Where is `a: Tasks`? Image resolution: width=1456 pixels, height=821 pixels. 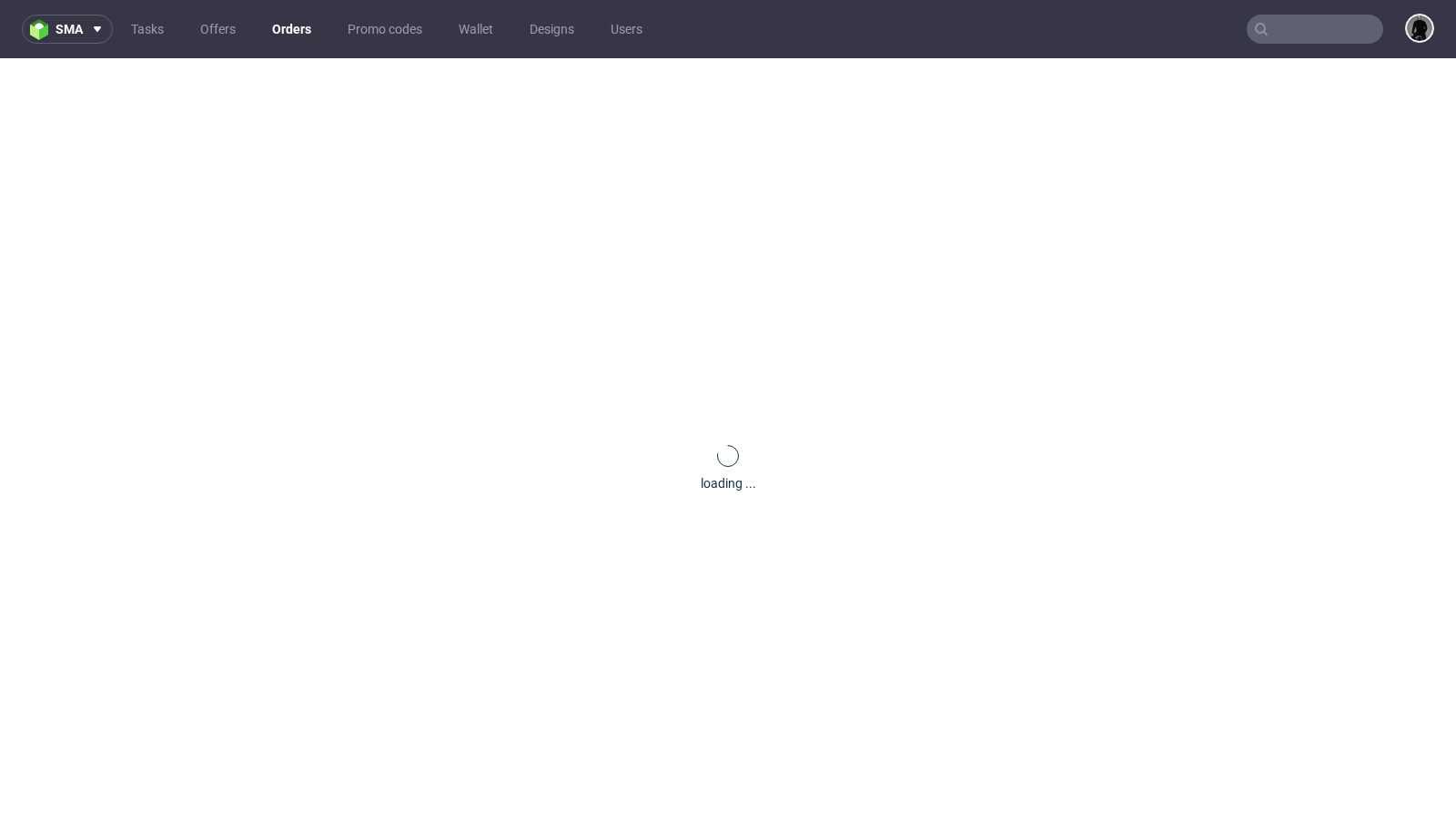 a: Tasks is located at coordinates (147, 29).